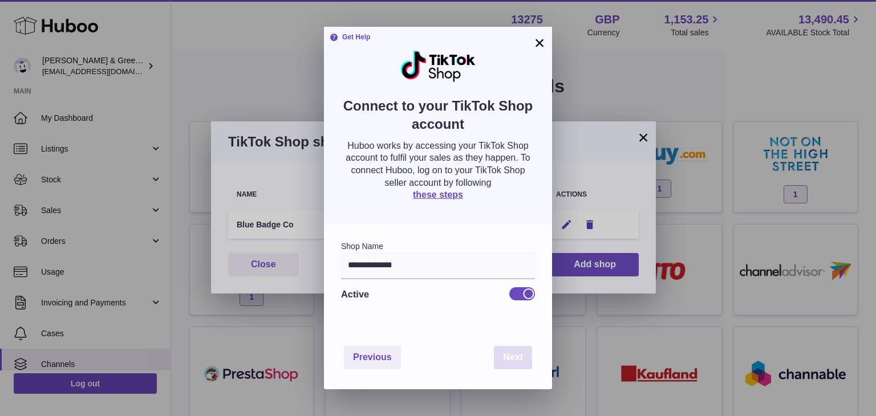 The image size is (876, 416). I want to click on p: Huboo works by accessing your TikTok Shop account to fulfil your sales as they happen. To connect..., so click(438, 164).